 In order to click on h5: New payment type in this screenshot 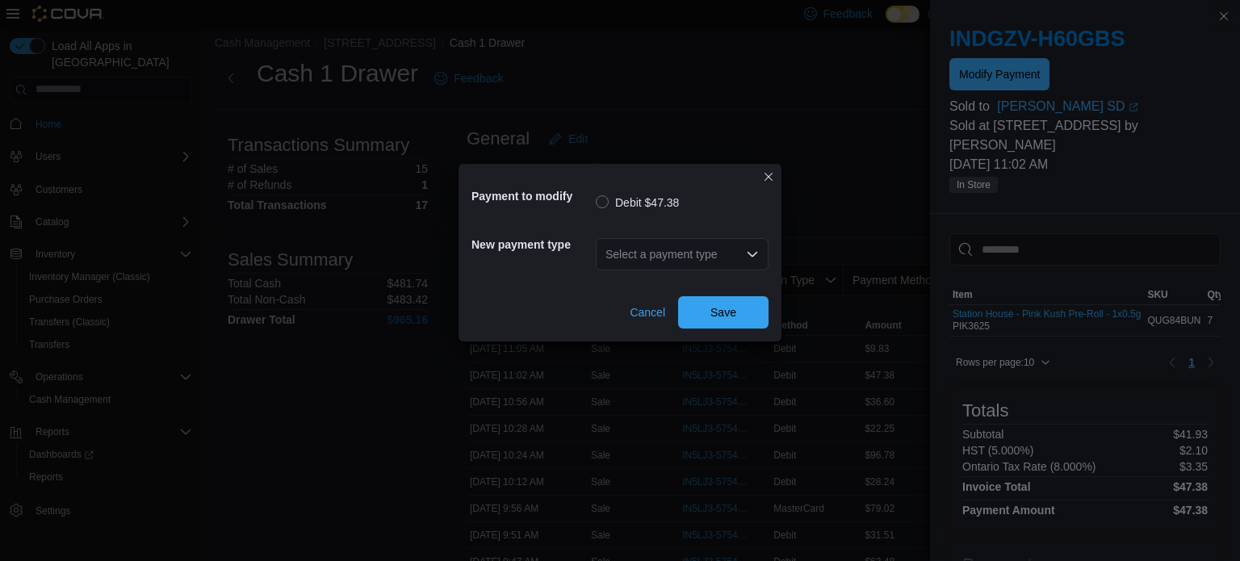, I will do `click(532, 245)`.